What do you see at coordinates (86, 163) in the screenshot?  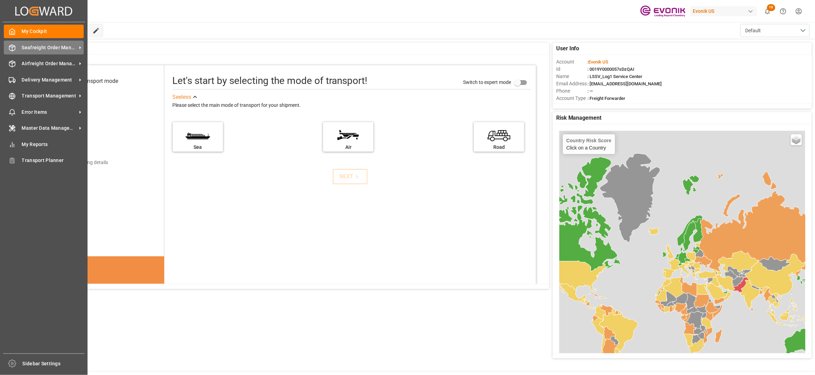 I see `div: Add shipping details` at bounding box center [86, 163].